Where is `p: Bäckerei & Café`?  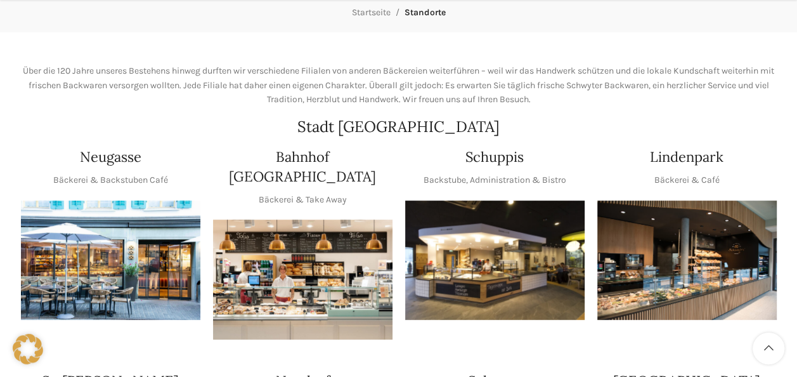
p: Bäckerei & Café is located at coordinates (687, 180).